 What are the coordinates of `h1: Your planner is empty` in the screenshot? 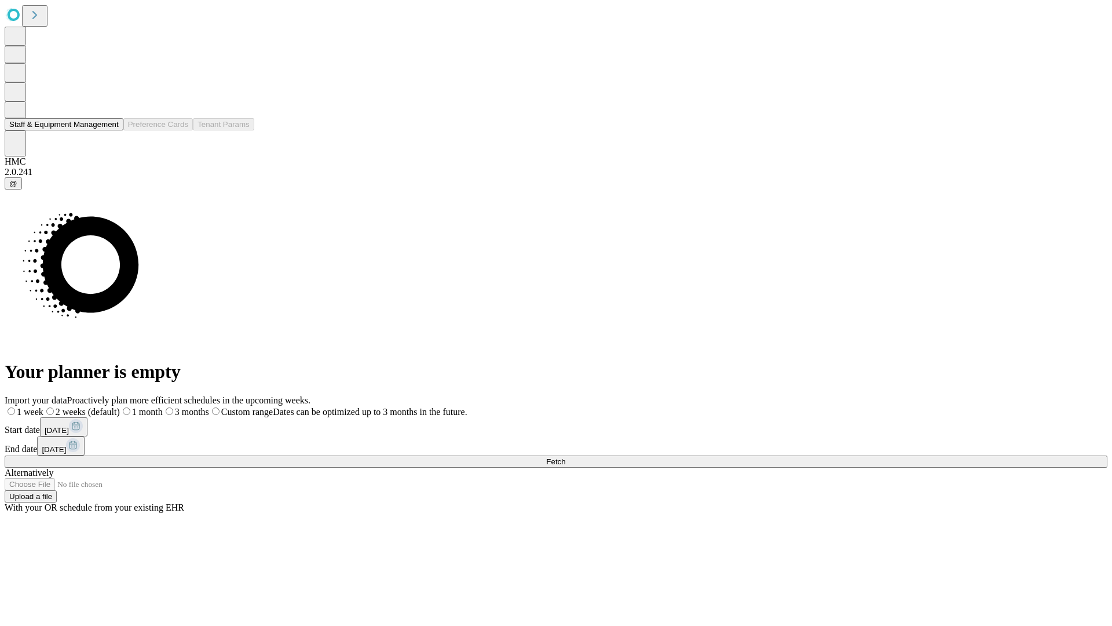 It's located at (556, 371).